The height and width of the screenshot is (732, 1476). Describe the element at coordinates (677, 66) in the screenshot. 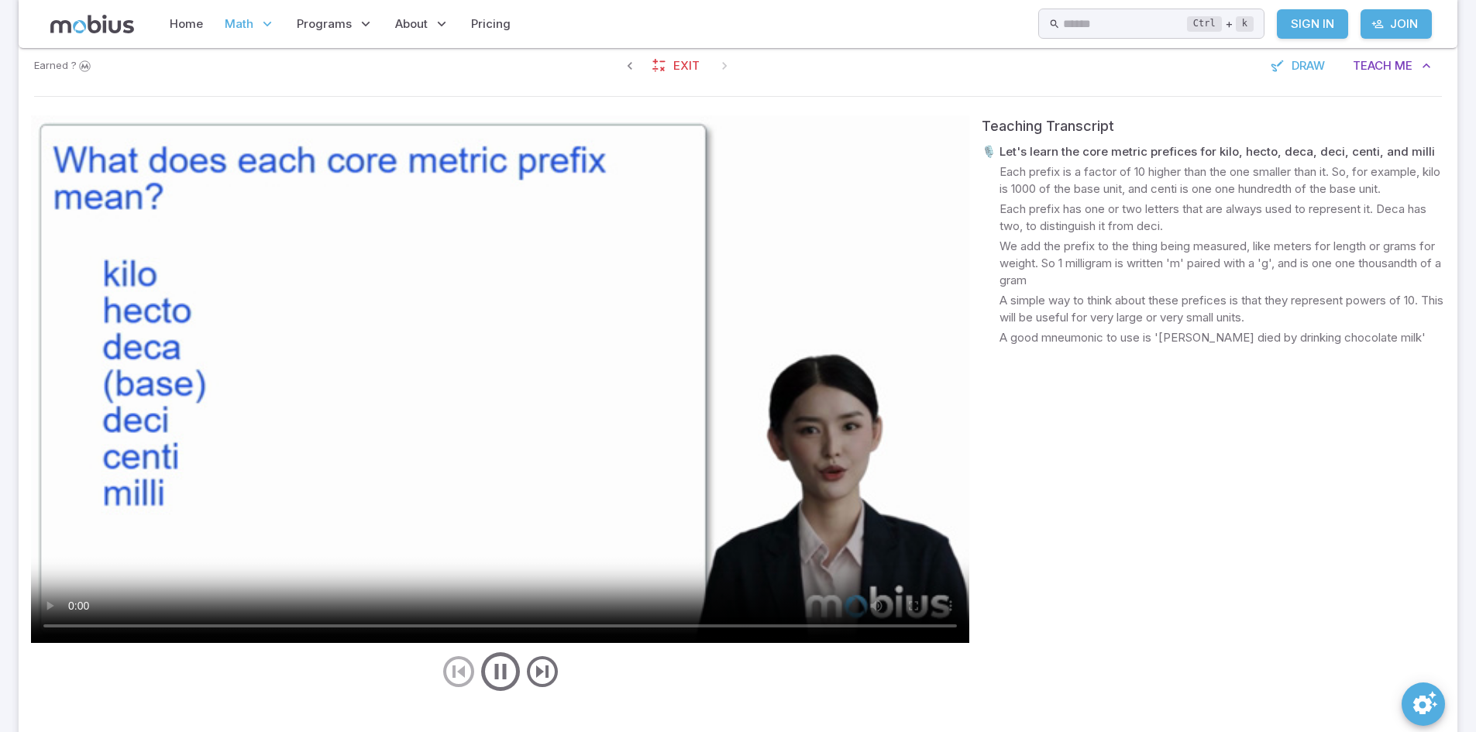

I see `a: Exit` at that location.